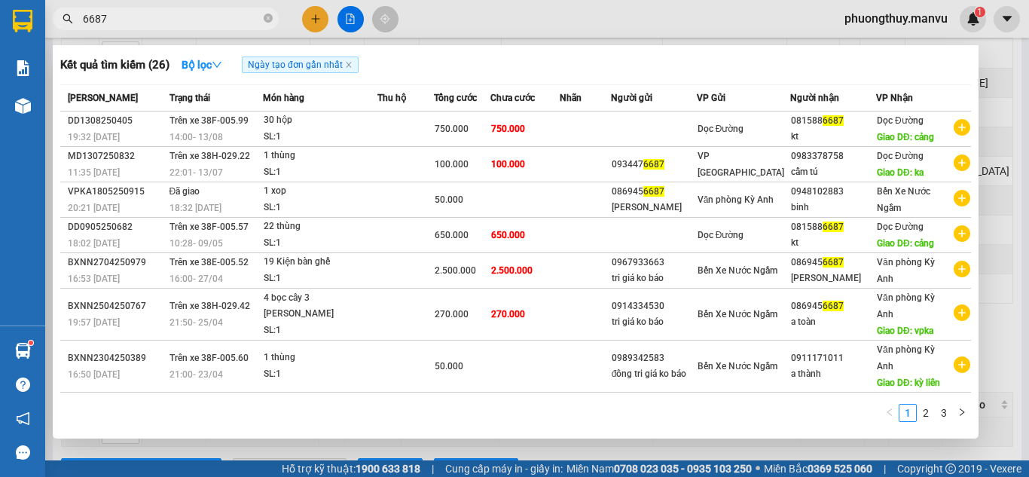 The image size is (1029, 477). I want to click on div: đông tri giá ko báo, so click(654, 373).